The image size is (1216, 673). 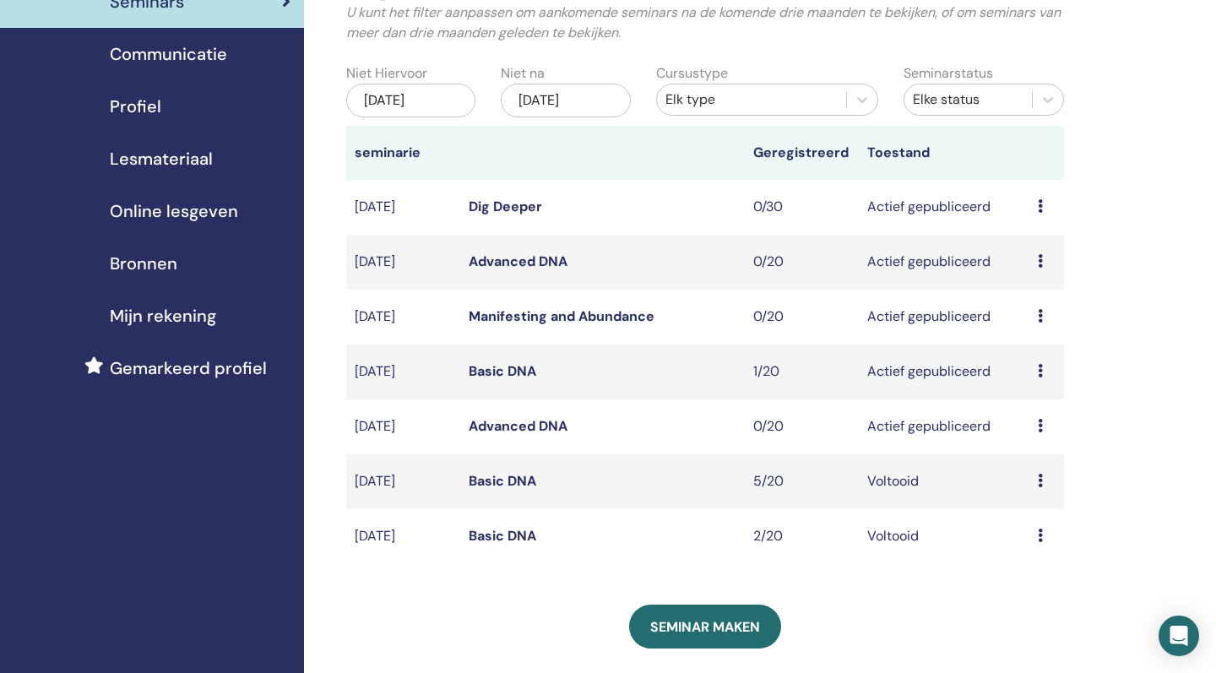 What do you see at coordinates (1179, 636) in the screenshot?
I see `div: Open Intercom Messenger` at bounding box center [1179, 636].